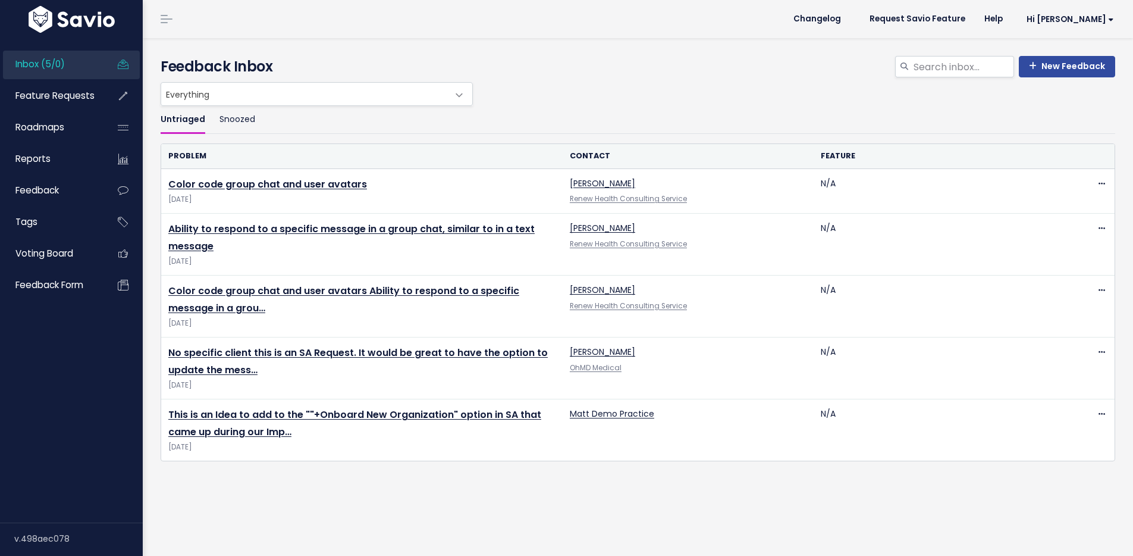 The width and height of the screenshot is (1133, 556). What do you see at coordinates (688, 156) in the screenshot?
I see `th: Contact` at bounding box center [688, 156].